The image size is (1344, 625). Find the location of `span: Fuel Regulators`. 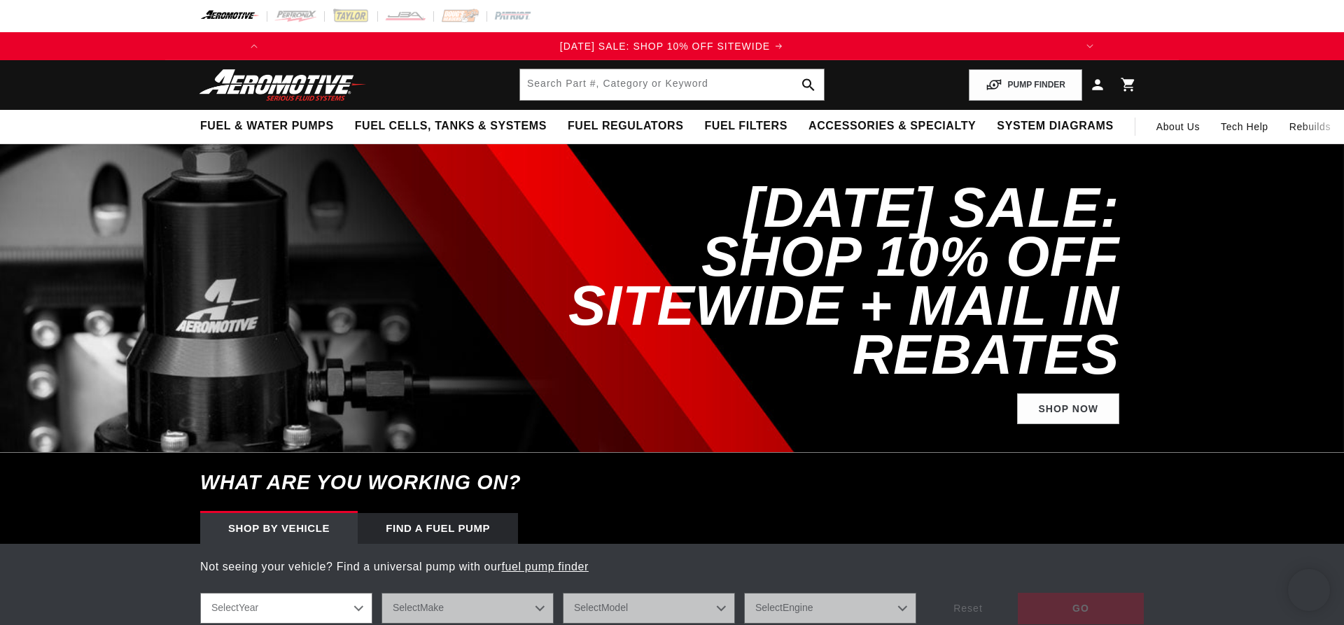

span: Fuel Regulators is located at coordinates (625, 126).